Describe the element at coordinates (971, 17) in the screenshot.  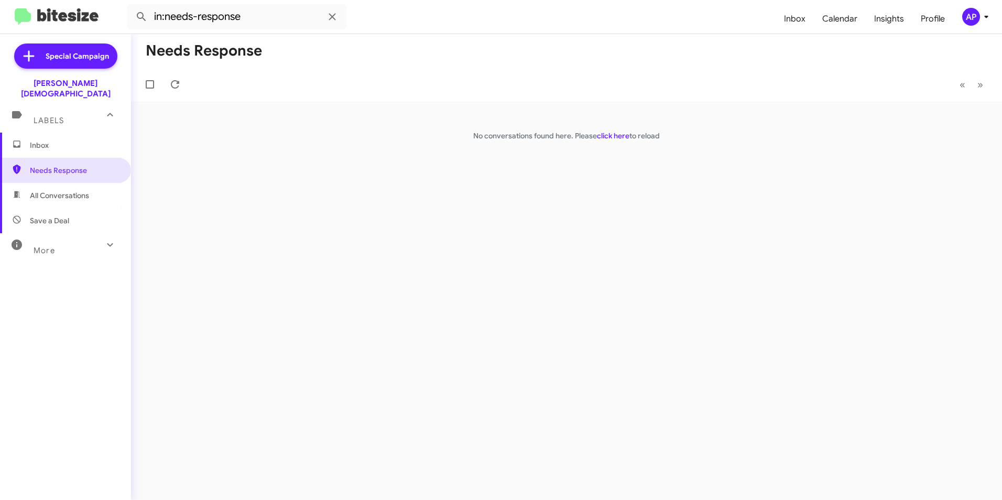
I see `div: AP` at that location.